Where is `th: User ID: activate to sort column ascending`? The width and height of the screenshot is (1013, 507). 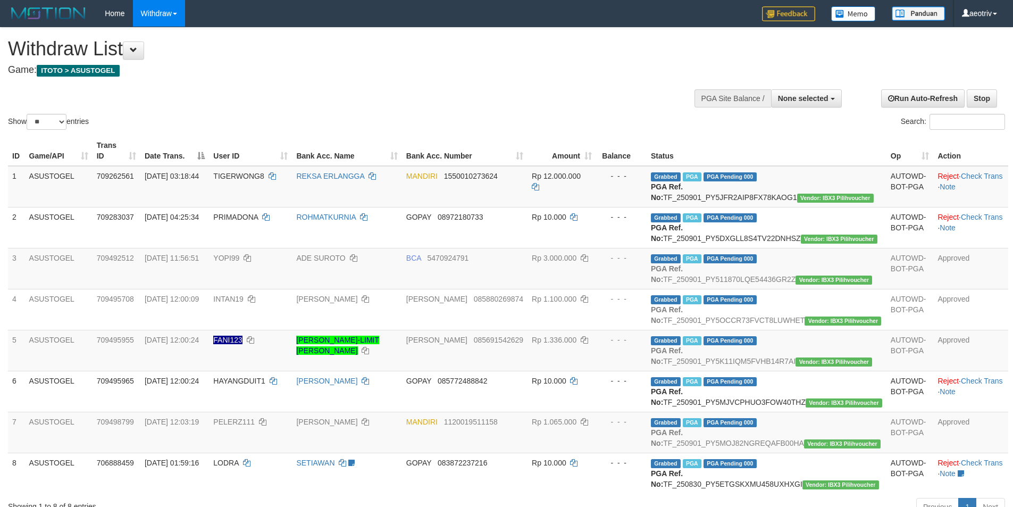
th: User ID: activate to sort column ascending is located at coordinates (250, 150).